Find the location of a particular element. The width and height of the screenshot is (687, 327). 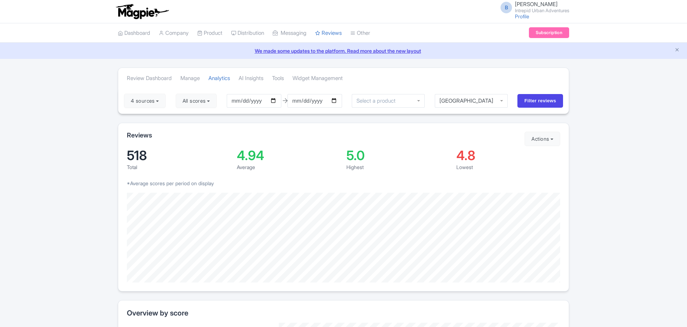

a: Distribution is located at coordinates (247, 33).